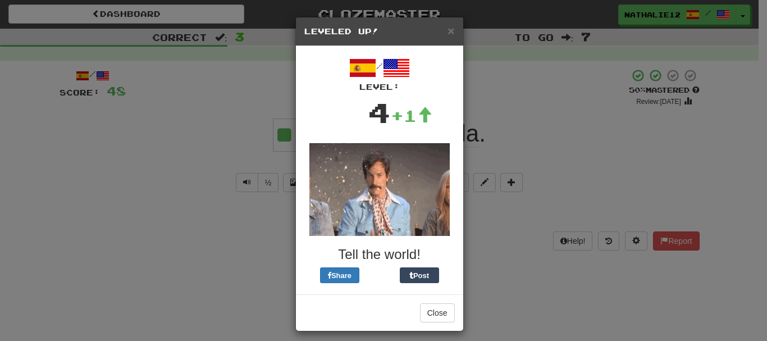 The image size is (767, 341). Describe the element at coordinates (380, 31) in the screenshot. I see `h5: Leveled Up!` at that location.